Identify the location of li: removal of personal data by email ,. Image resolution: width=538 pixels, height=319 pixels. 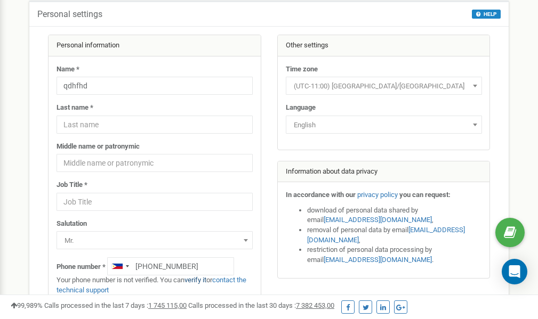
(394, 235).